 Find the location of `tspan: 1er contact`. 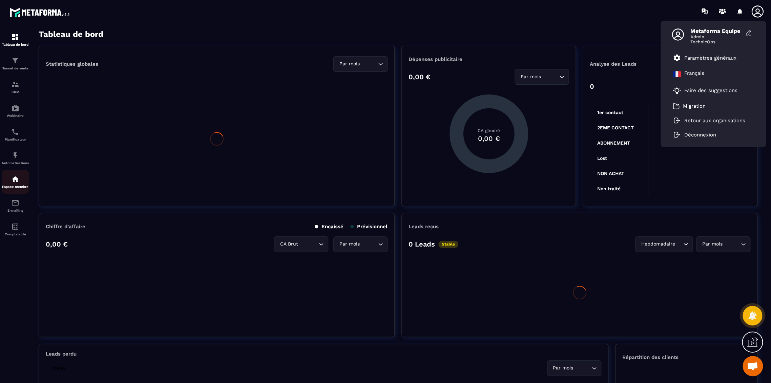

tspan: 1er contact is located at coordinates (610, 112).